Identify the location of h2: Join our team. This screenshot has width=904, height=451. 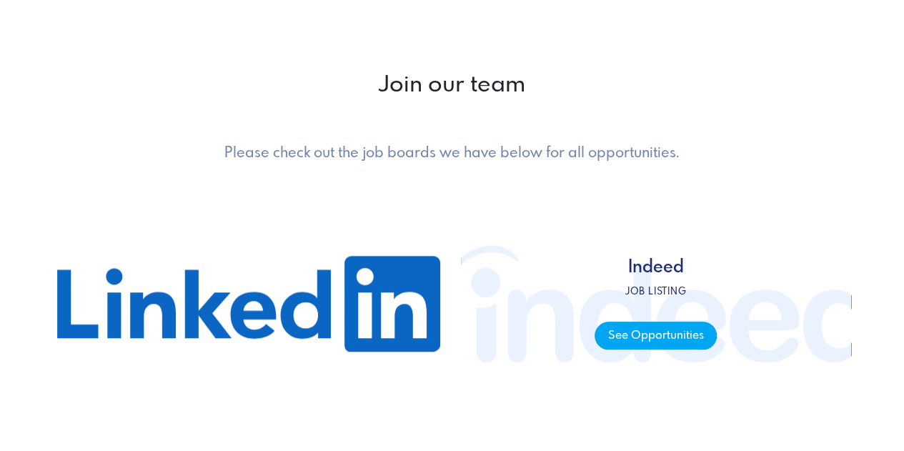
(452, 86).